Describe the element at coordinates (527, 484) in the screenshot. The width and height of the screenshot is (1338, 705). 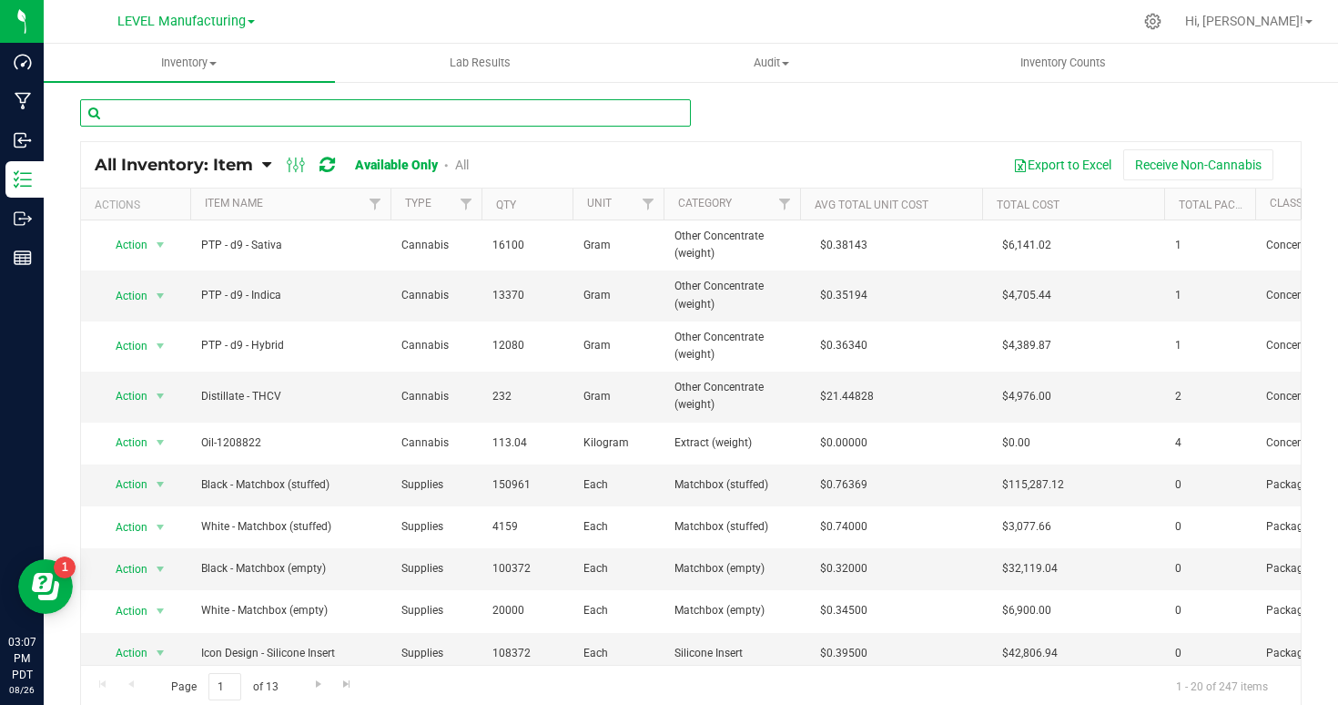
I see `span: 150961` at that location.